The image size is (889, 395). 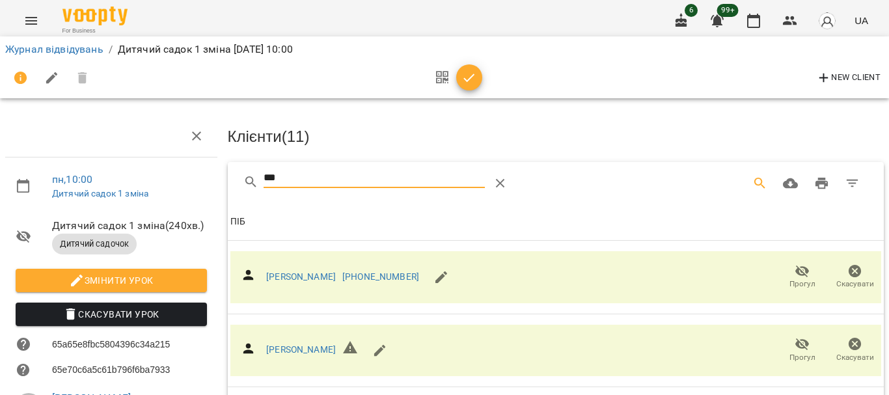 What do you see at coordinates (237, 222) in the screenshot?
I see `div: ПІБ` at bounding box center [237, 222].